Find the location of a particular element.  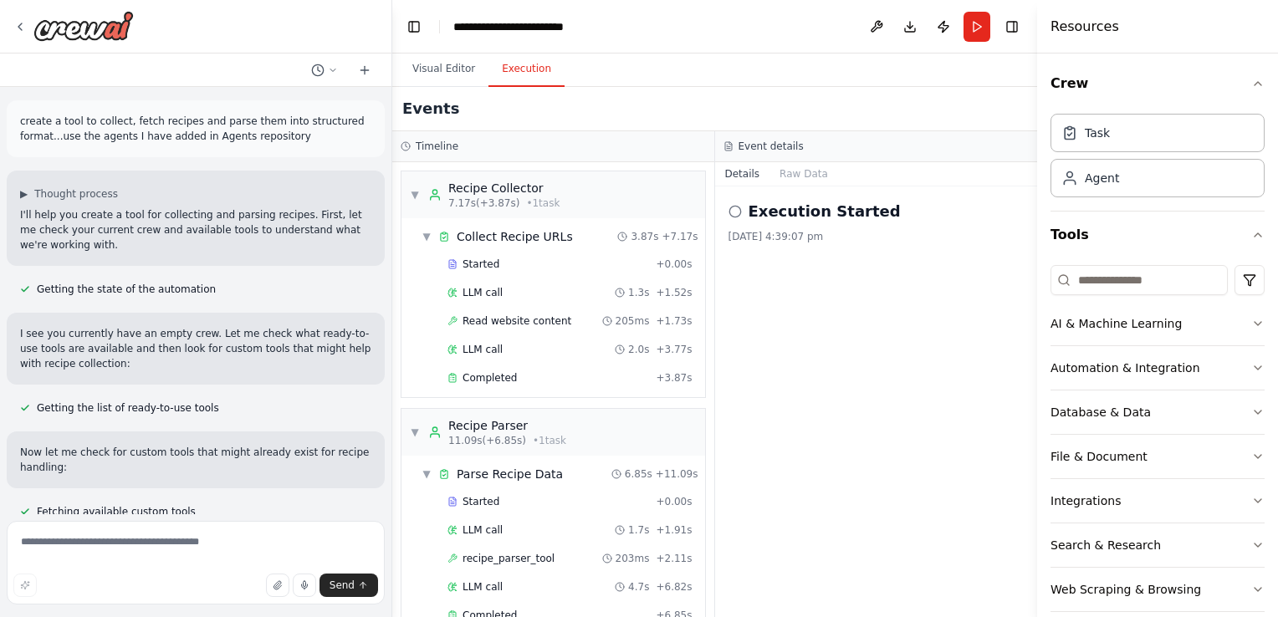

button: Hide right sidebar is located at coordinates (1012, 27).